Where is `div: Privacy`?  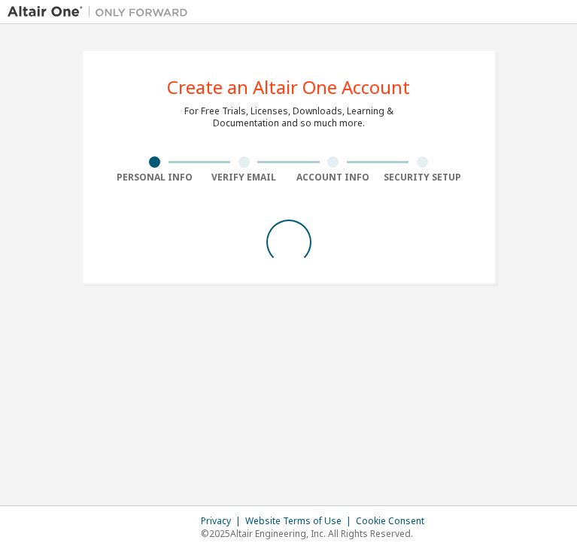
div: Privacy is located at coordinates (223, 521).